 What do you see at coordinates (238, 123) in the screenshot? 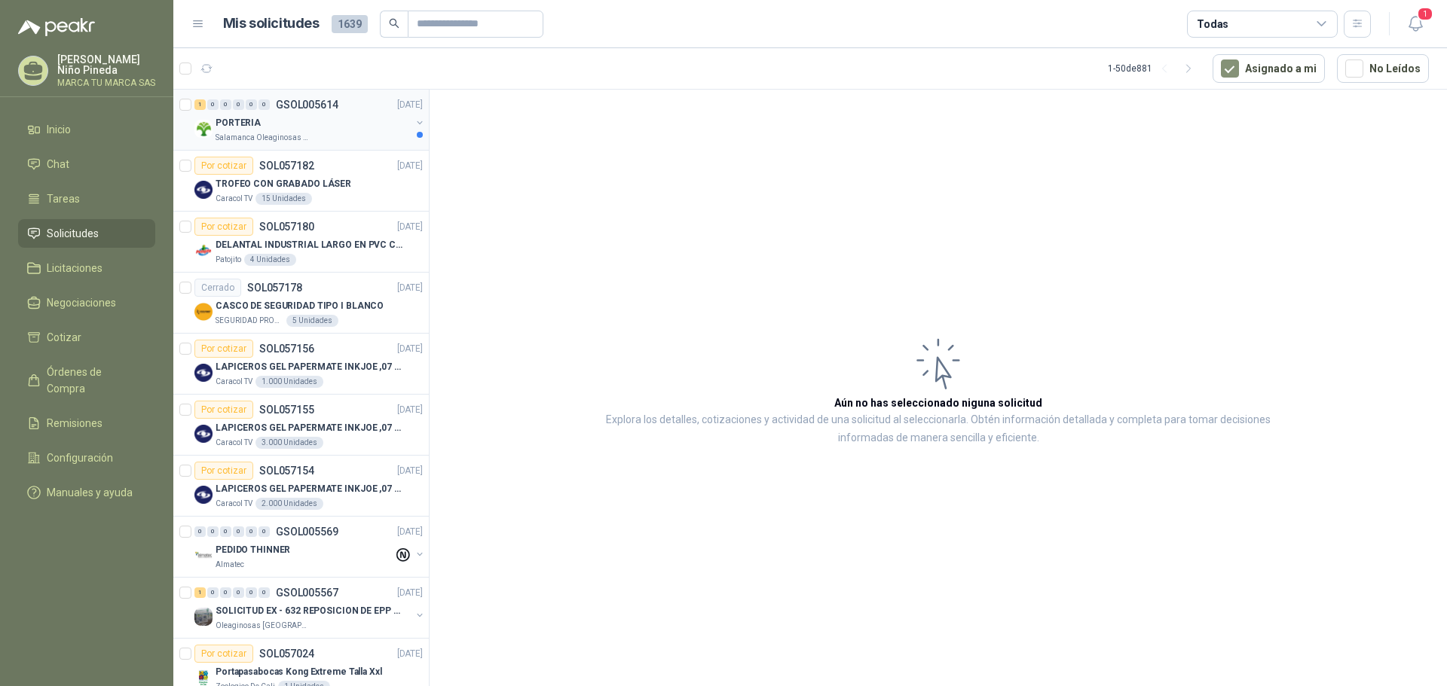
I see `p: PORTERIA` at bounding box center [238, 123].